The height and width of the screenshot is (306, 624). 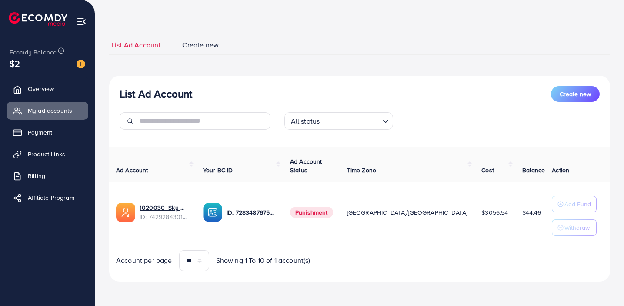 I want to click on span: $3056.54, so click(x=495, y=212).